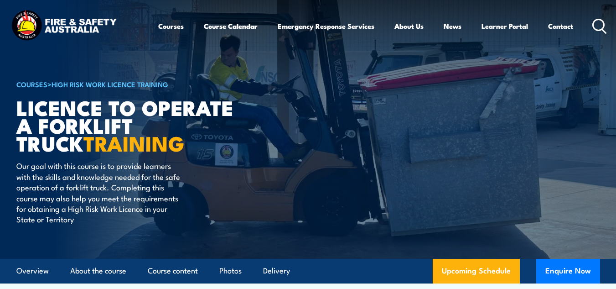  I want to click on a: Upcoming Schedule, so click(476, 271).